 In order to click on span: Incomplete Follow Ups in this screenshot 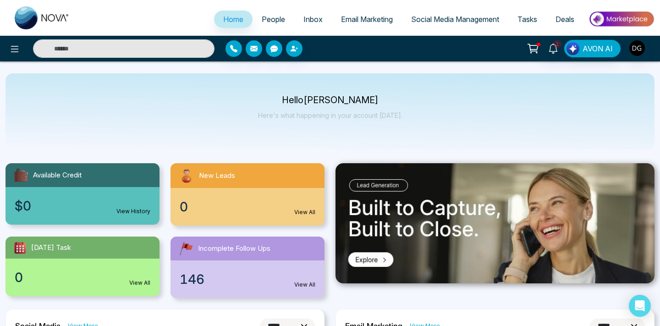, I will do `click(234, 249)`.